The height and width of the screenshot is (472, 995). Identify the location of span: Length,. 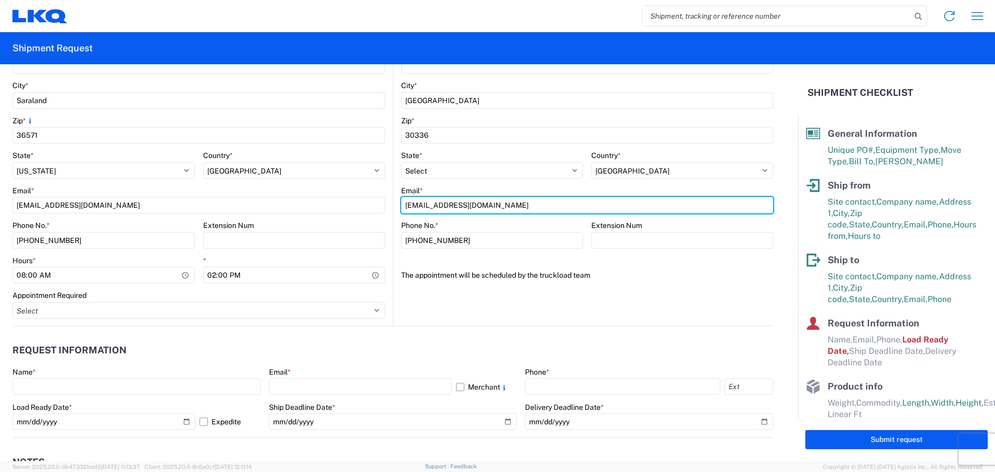
(916, 403).